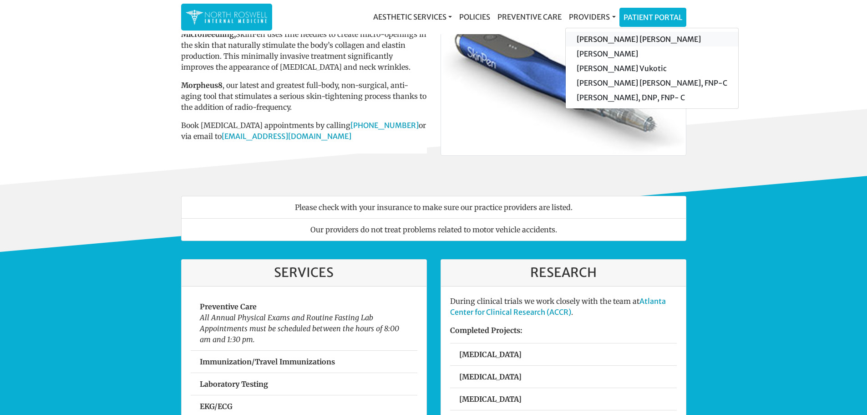 Image resolution: width=867 pixels, height=415 pixels. I want to click on strong: Preventive Care, so click(228, 306).